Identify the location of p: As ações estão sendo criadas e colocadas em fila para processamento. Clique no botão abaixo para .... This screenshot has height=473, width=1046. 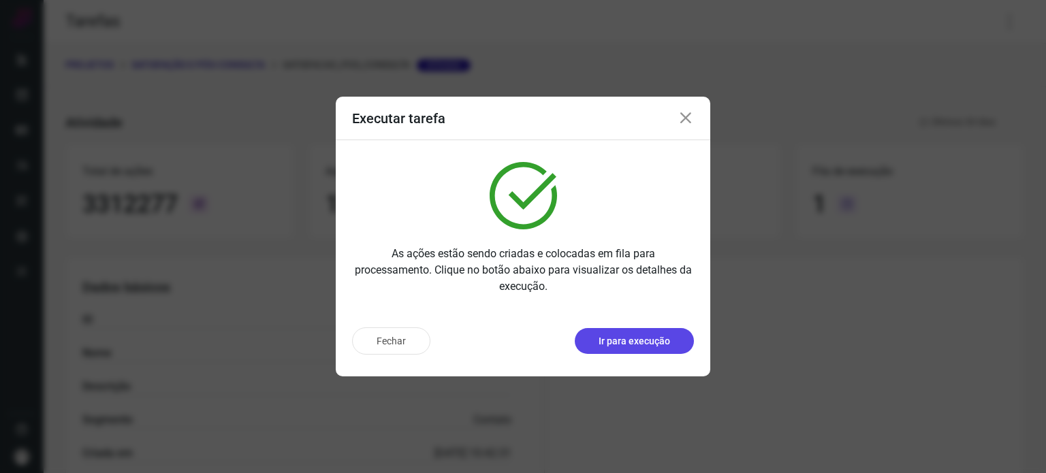
(523, 270).